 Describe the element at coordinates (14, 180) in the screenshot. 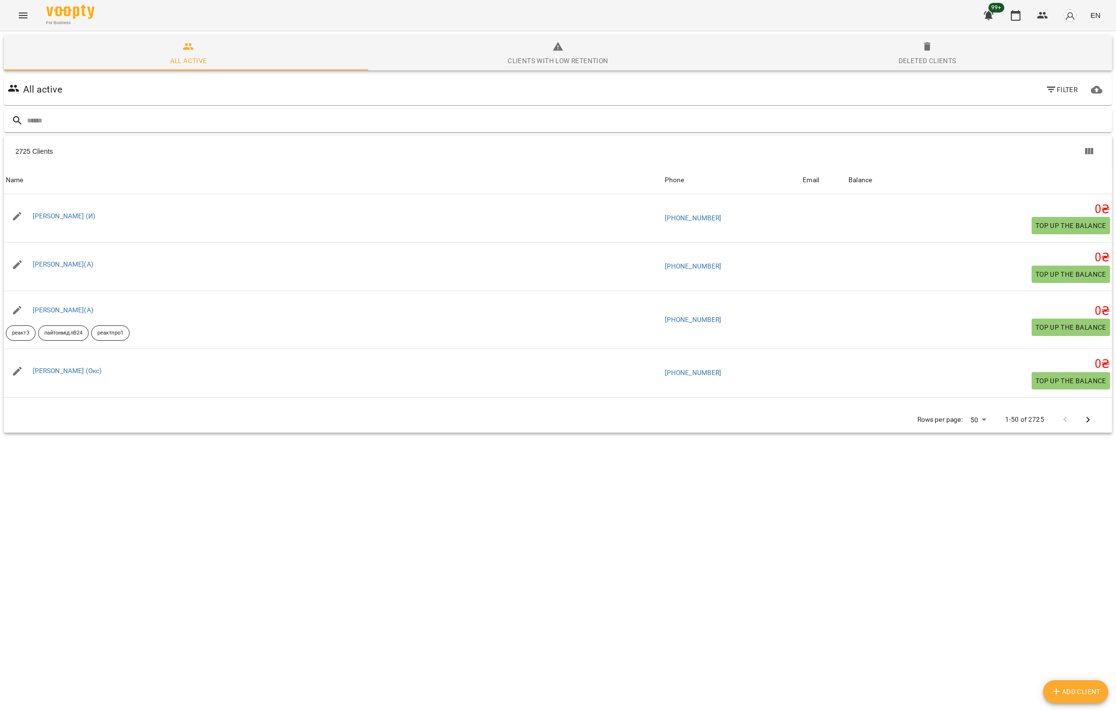

I see `div: Name` at that location.